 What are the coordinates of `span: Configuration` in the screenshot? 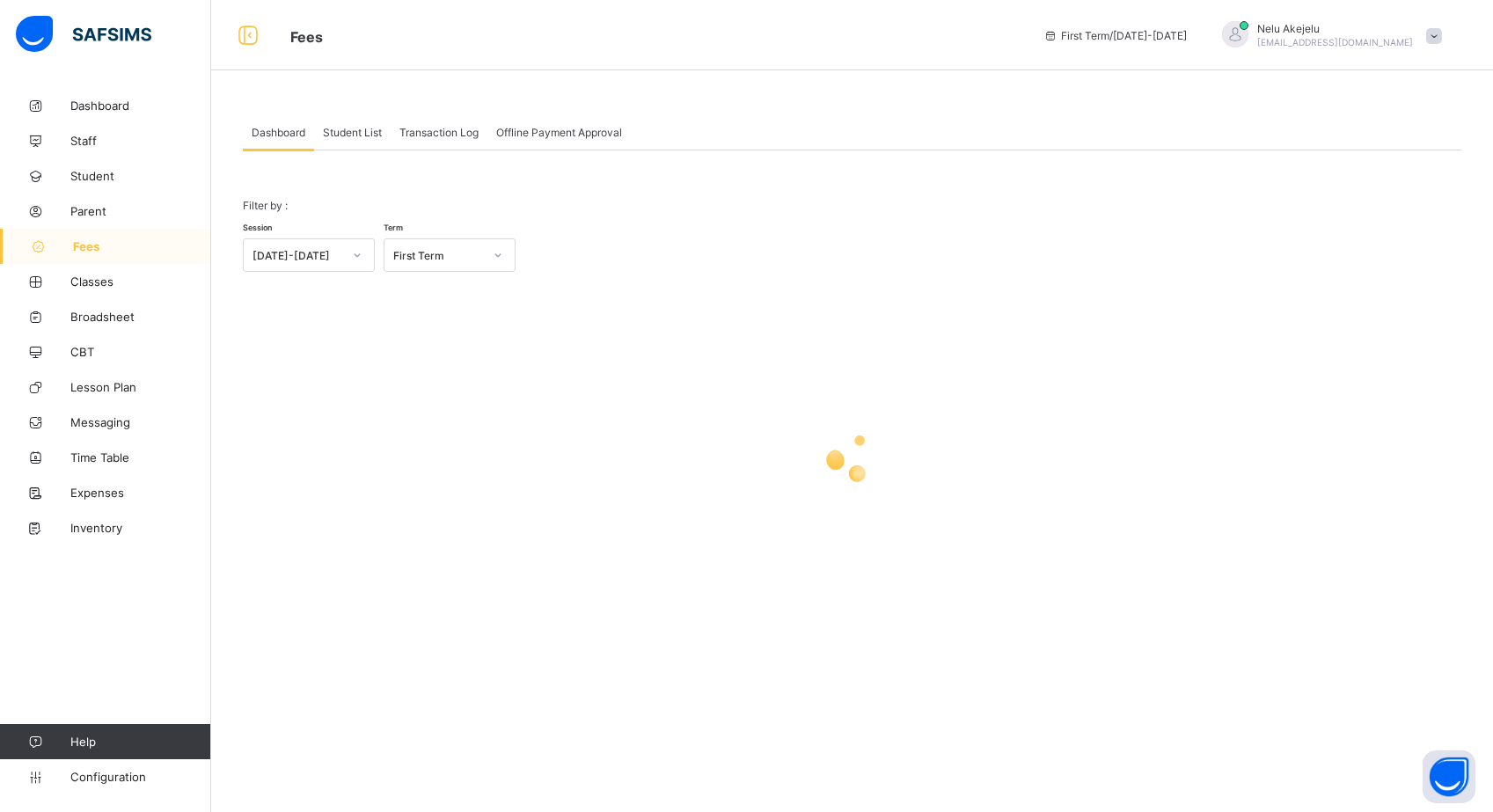 It's located at (140, 776).